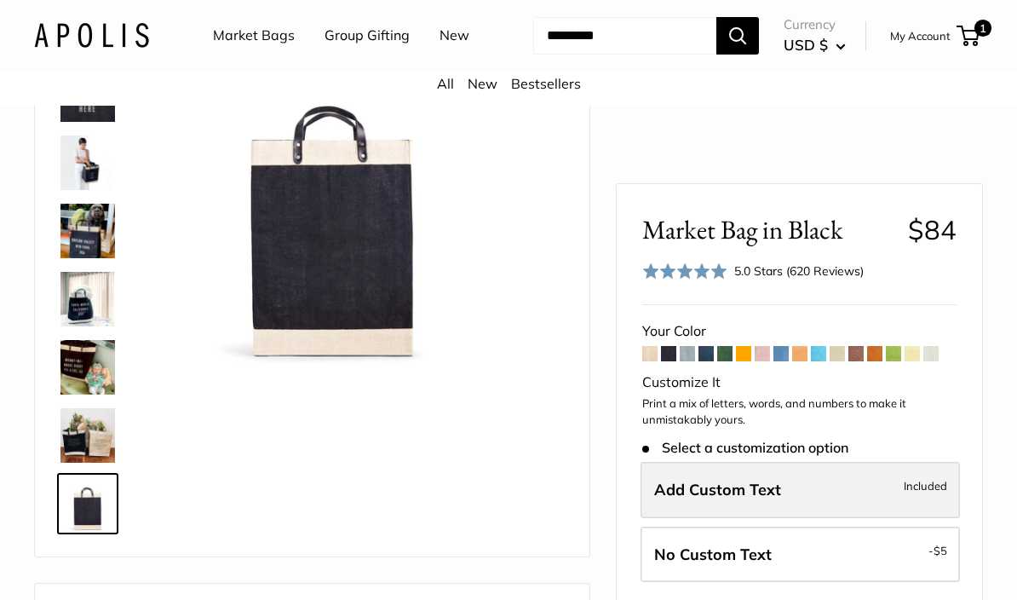 This screenshot has width=1017, height=600. I want to click on a: description_No need for custom text? Choose this option., so click(88, 504).